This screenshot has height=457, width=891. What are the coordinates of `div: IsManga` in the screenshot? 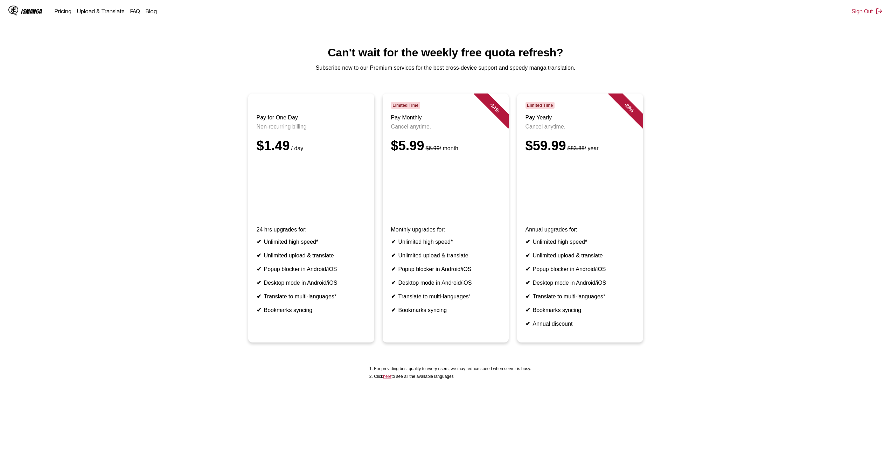 It's located at (32, 11).